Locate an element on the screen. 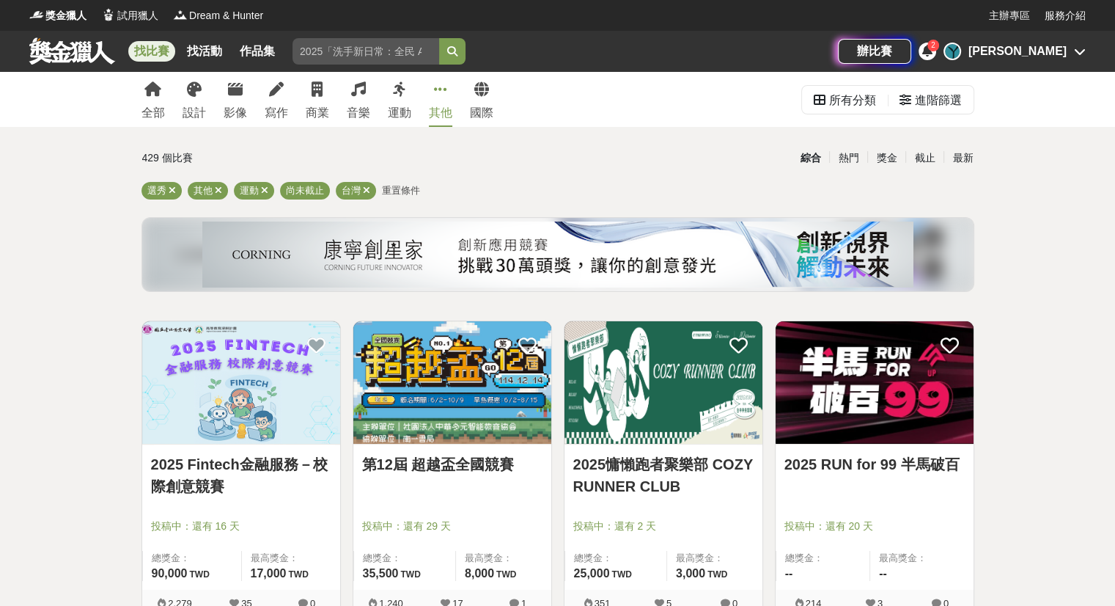 The width and height of the screenshot is (1115, 606). div: 寫作 is located at coordinates (276, 113).